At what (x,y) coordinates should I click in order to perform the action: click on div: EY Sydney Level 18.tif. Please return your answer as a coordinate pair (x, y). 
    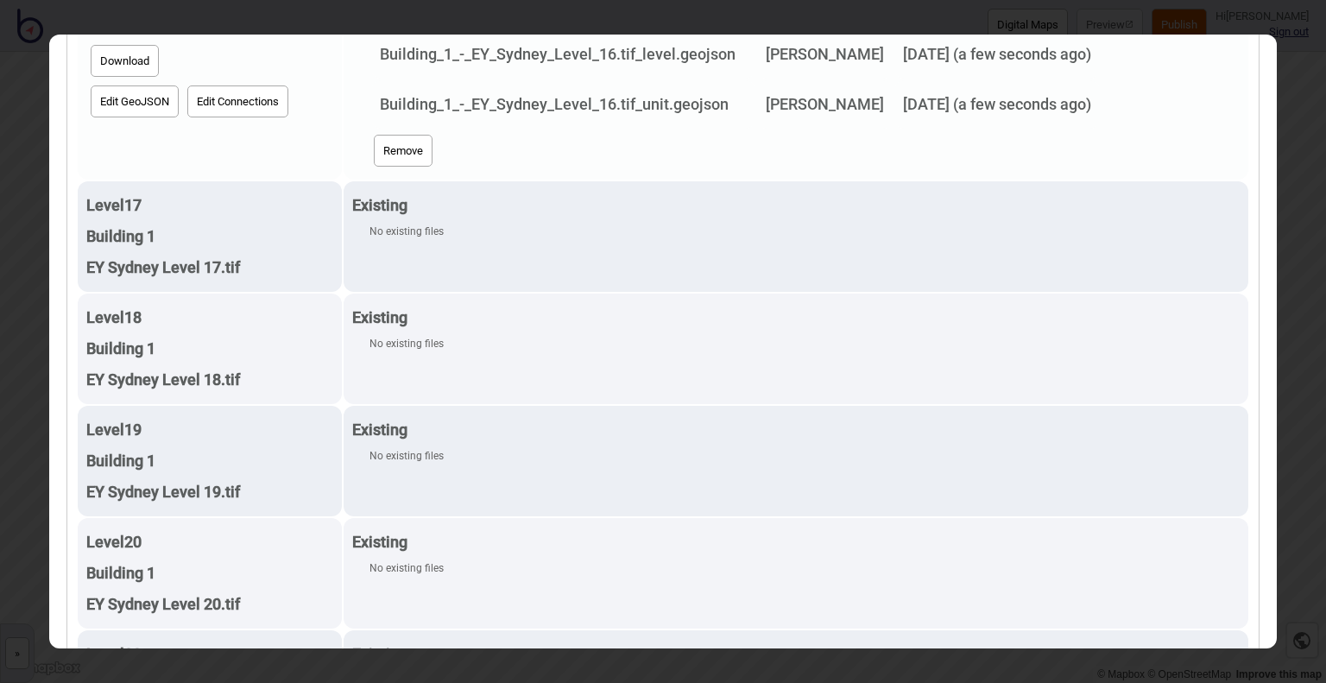
    Looking at the image, I should click on (210, 380).